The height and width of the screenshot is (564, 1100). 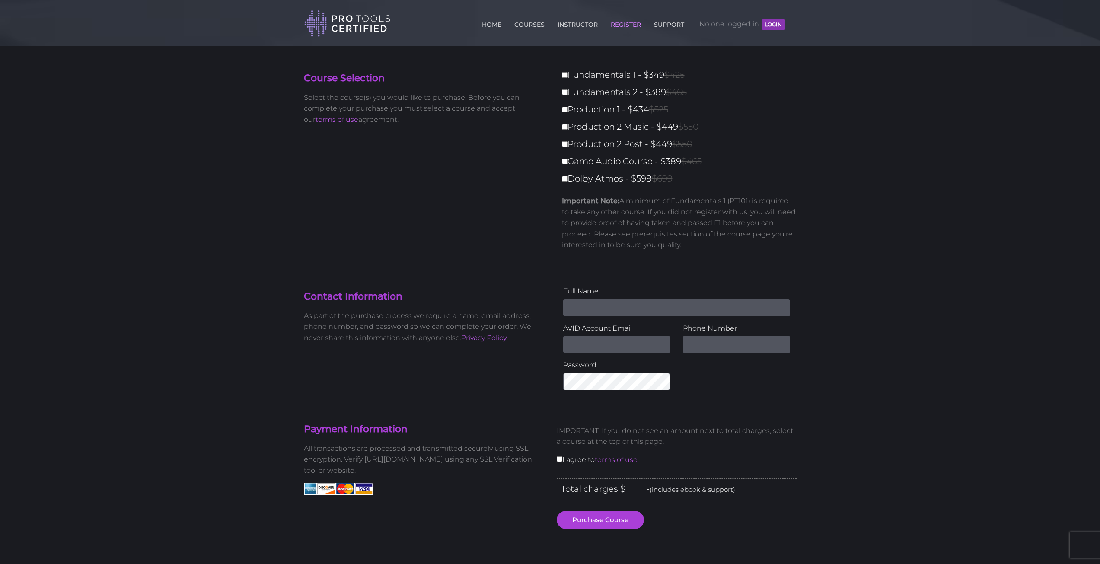 What do you see at coordinates (564, 144) in the screenshot?
I see `input: Production 2 Post - $449$550` at bounding box center [564, 144].